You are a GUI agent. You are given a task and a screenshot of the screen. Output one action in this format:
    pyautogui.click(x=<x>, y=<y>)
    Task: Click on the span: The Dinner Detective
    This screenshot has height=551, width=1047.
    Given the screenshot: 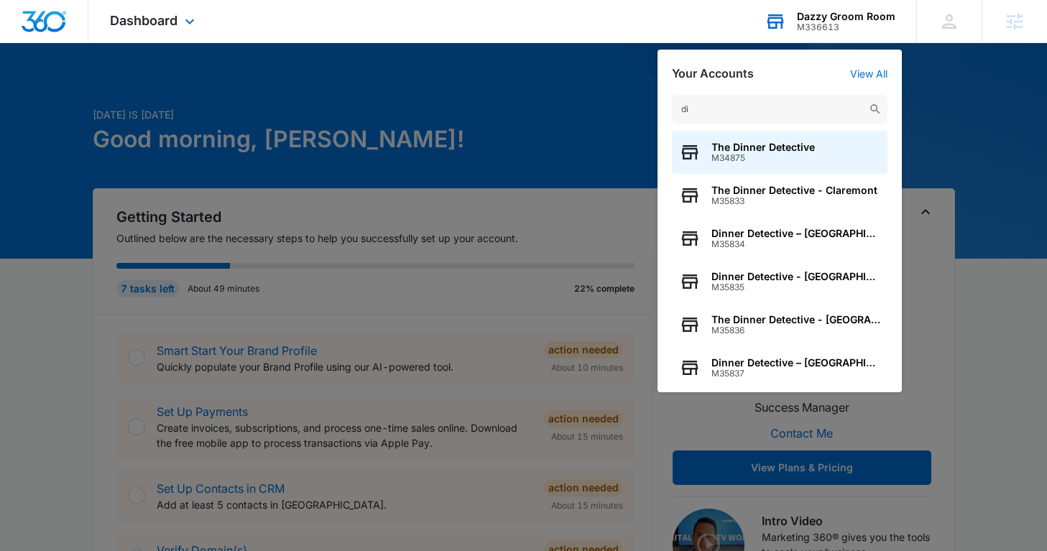 What is the action you would take?
    pyautogui.click(x=763, y=147)
    